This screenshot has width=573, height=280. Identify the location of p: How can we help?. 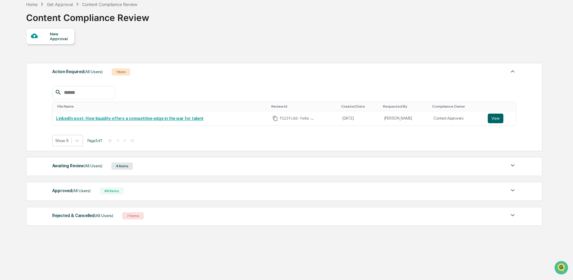
(58, 17).